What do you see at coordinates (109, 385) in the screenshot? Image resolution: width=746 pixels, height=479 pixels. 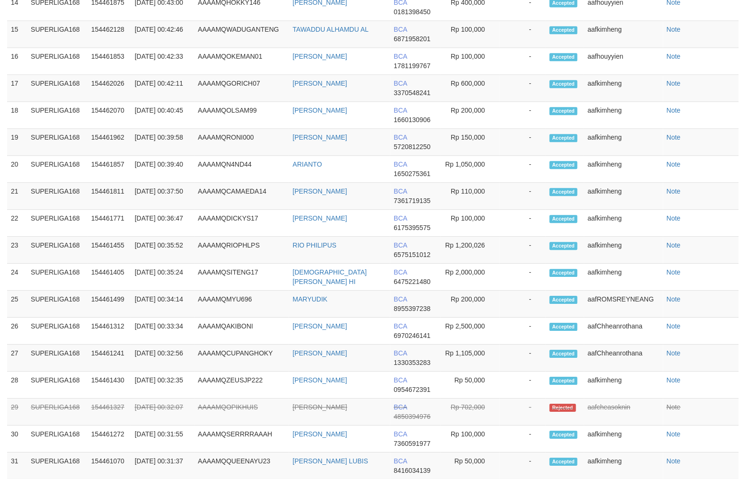 I see `td: 154461430` at bounding box center [109, 385].